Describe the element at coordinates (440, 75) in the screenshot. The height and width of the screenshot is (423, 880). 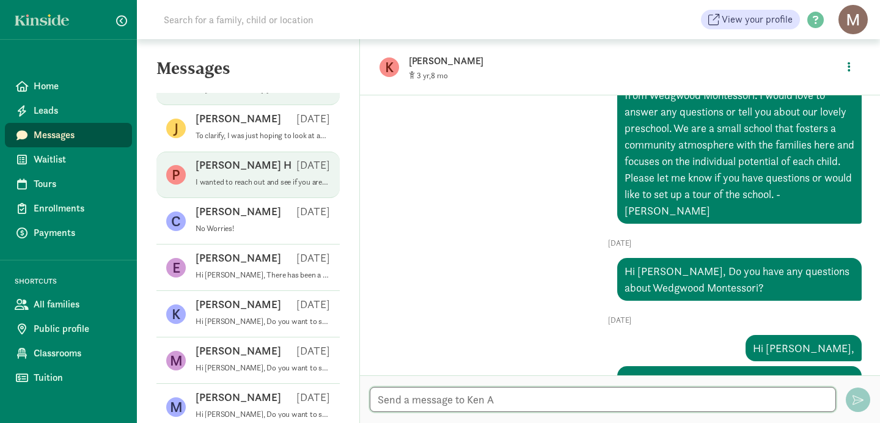
I see `span: 8` at that location.